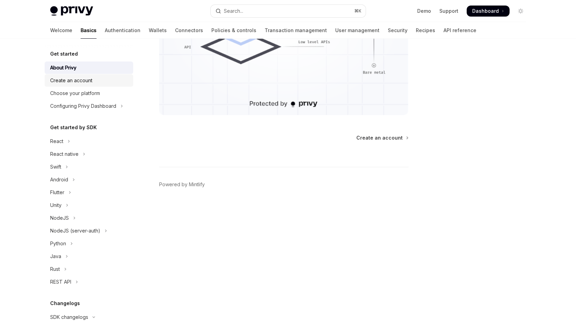 Image resolution: width=576 pixels, height=322 pixels. What do you see at coordinates (58, 244) in the screenshot?
I see `div: Python` at bounding box center [58, 244].